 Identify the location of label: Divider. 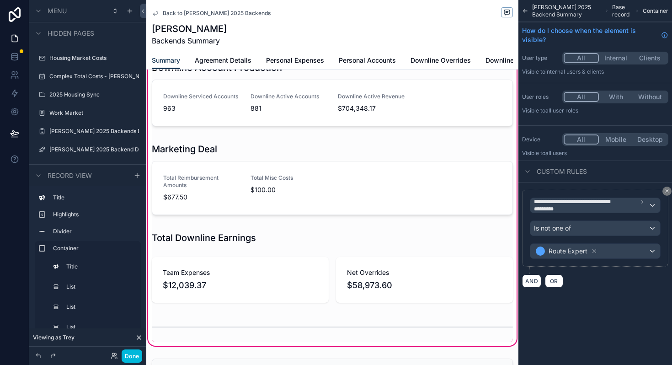
(93, 231).